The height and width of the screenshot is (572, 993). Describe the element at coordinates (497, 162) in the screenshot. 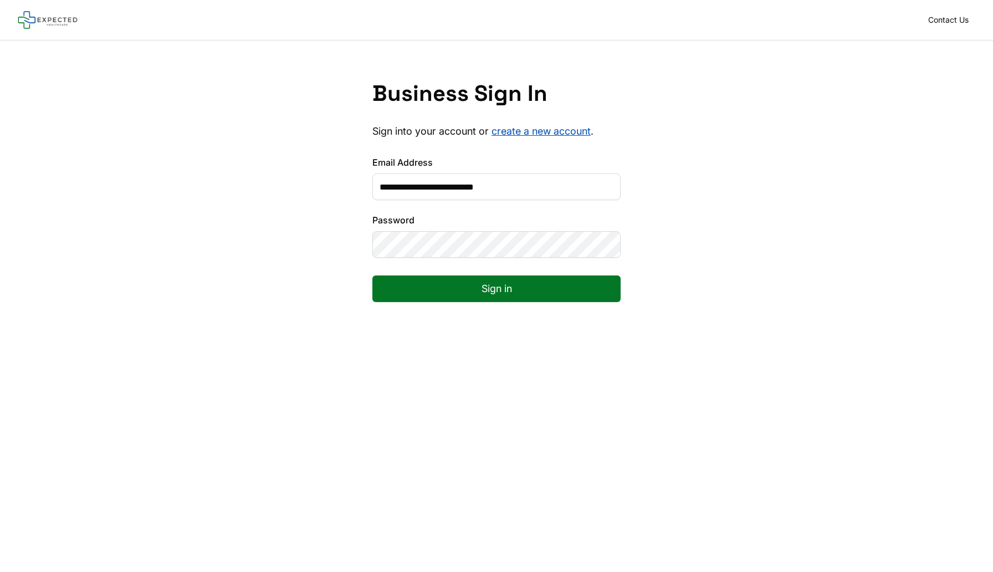

I see `label: Email Address` at that location.